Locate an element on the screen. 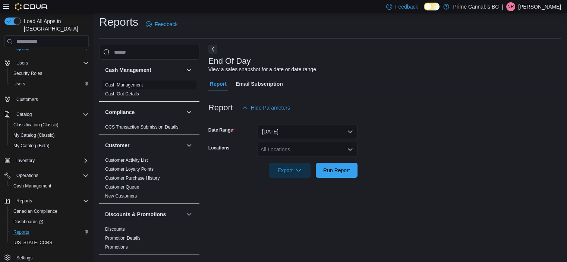 The height and width of the screenshot is (262, 567). img: Cova is located at coordinates (31, 7).